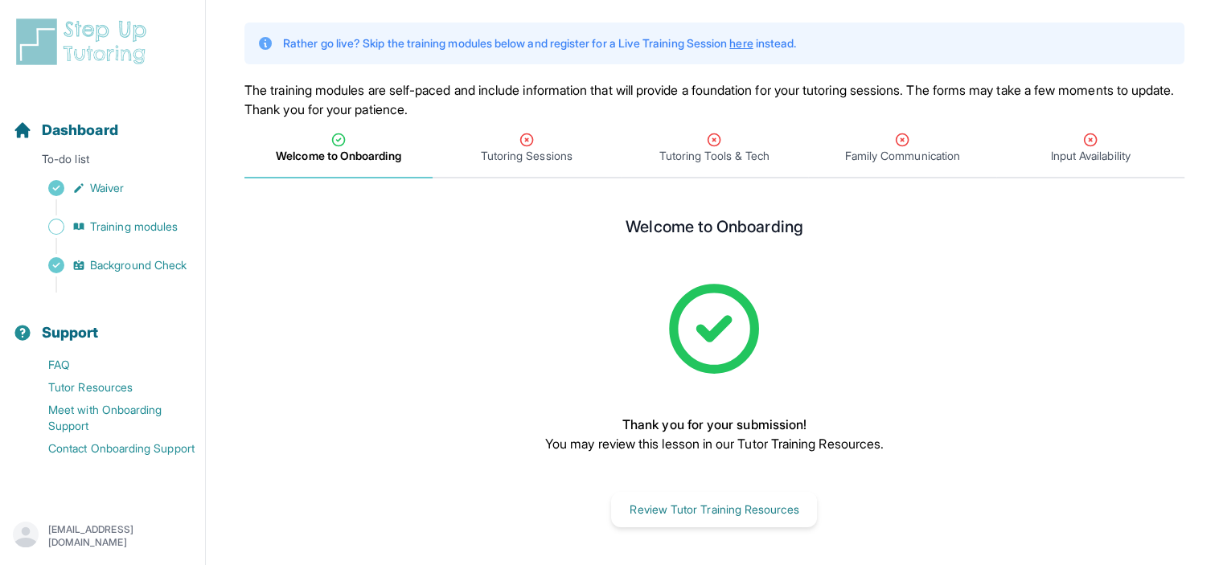 This screenshot has height=565, width=1223. Describe the element at coordinates (1090, 156) in the screenshot. I see `span: Input Availability` at that location.